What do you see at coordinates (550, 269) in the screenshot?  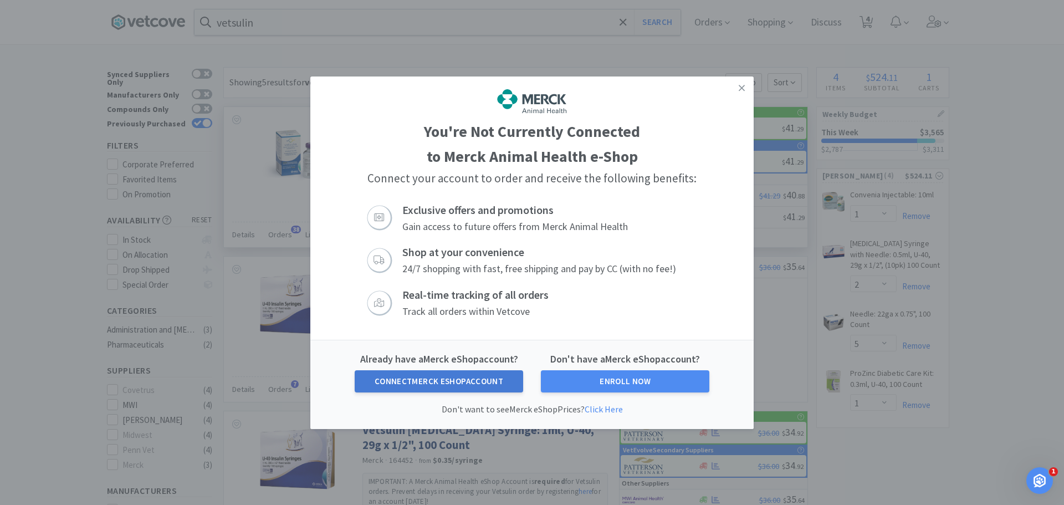 I see `h4: 24/7 shopping with fast, free shipping and pay by CC (with no fee!)` at bounding box center [550, 269].